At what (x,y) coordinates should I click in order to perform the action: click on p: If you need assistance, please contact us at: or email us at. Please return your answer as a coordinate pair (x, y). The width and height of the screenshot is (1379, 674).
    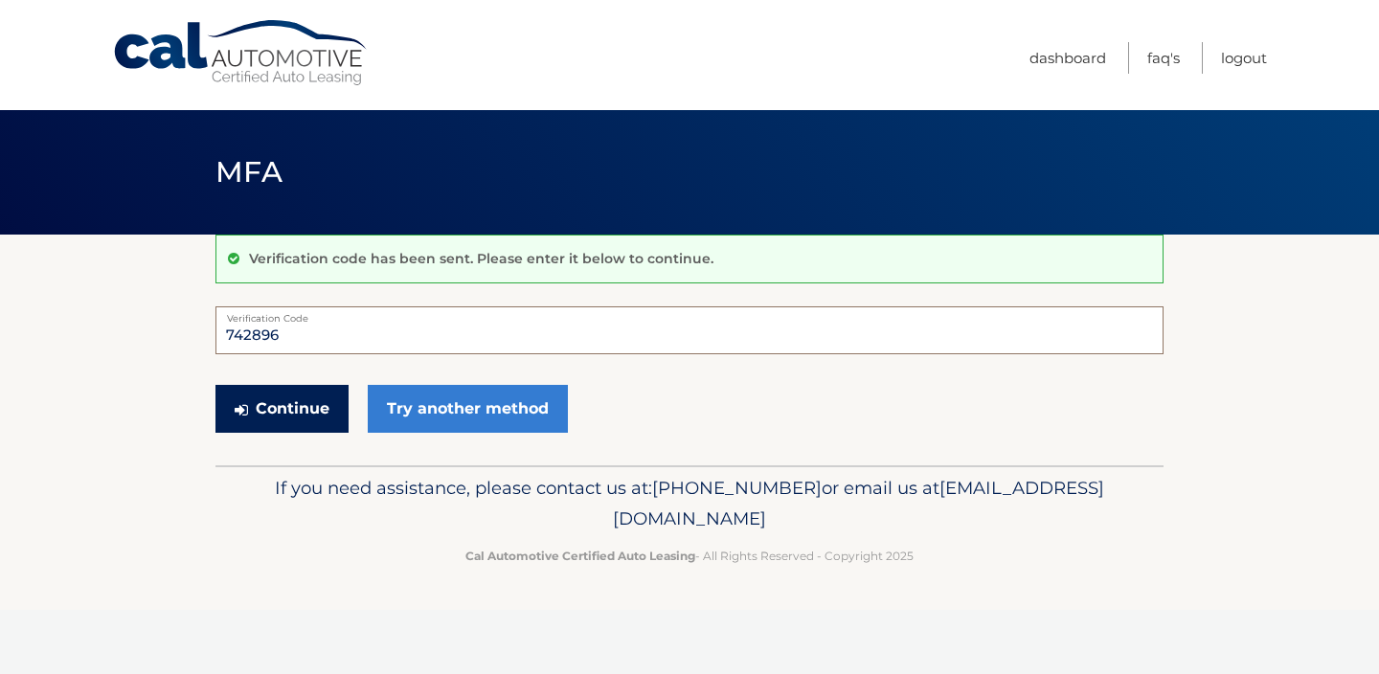
    Looking at the image, I should click on (690, 504).